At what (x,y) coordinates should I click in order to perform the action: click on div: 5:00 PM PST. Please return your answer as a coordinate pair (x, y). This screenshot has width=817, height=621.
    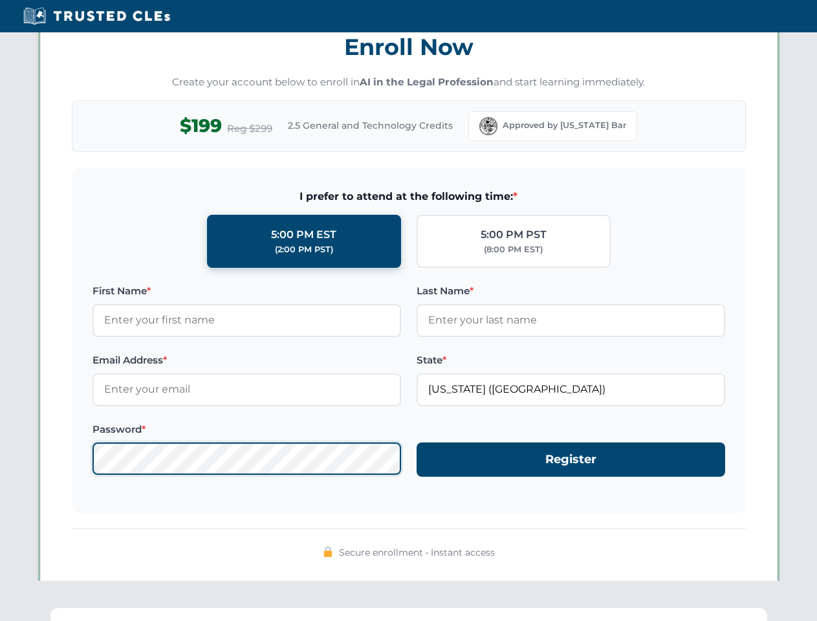
    Looking at the image, I should click on (514, 235).